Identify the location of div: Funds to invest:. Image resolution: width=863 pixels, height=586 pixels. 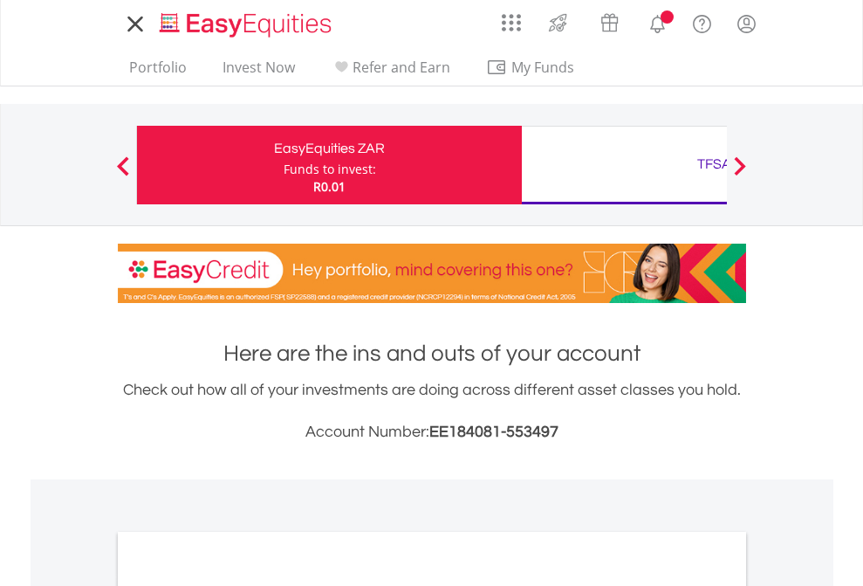
(330, 169).